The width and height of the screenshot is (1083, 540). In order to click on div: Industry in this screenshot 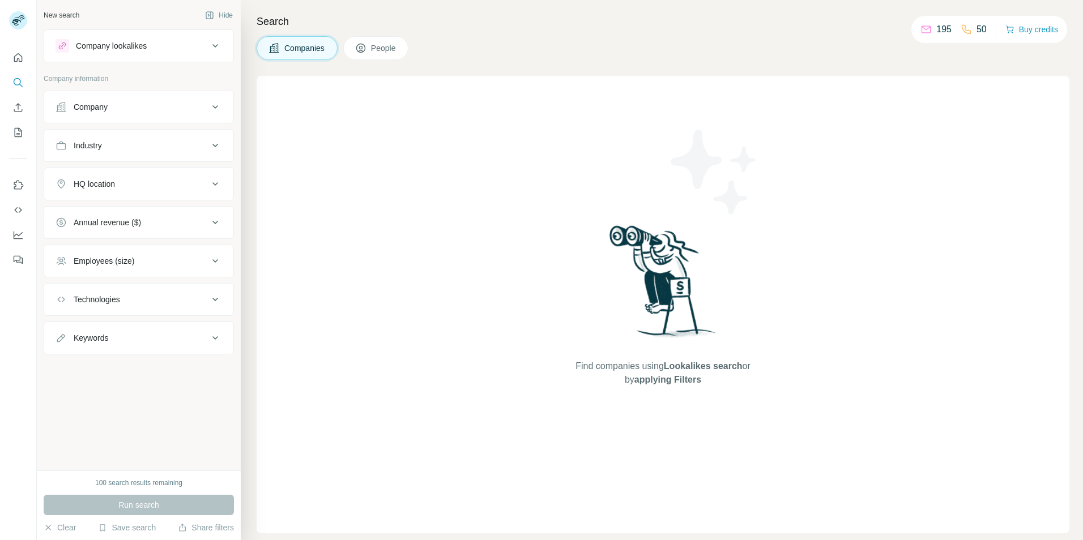, I will do `click(88, 146)`.